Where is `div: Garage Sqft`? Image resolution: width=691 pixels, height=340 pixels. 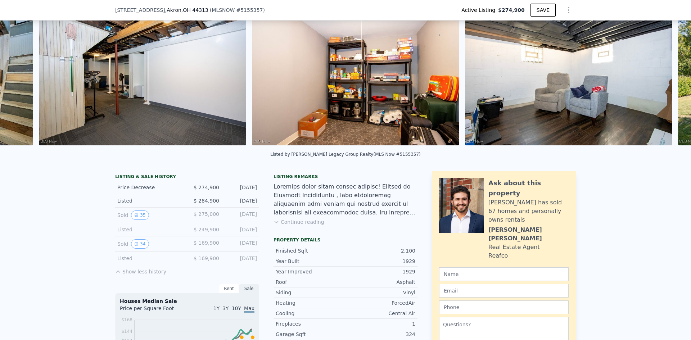 div: Garage Sqft is located at coordinates (310, 334).